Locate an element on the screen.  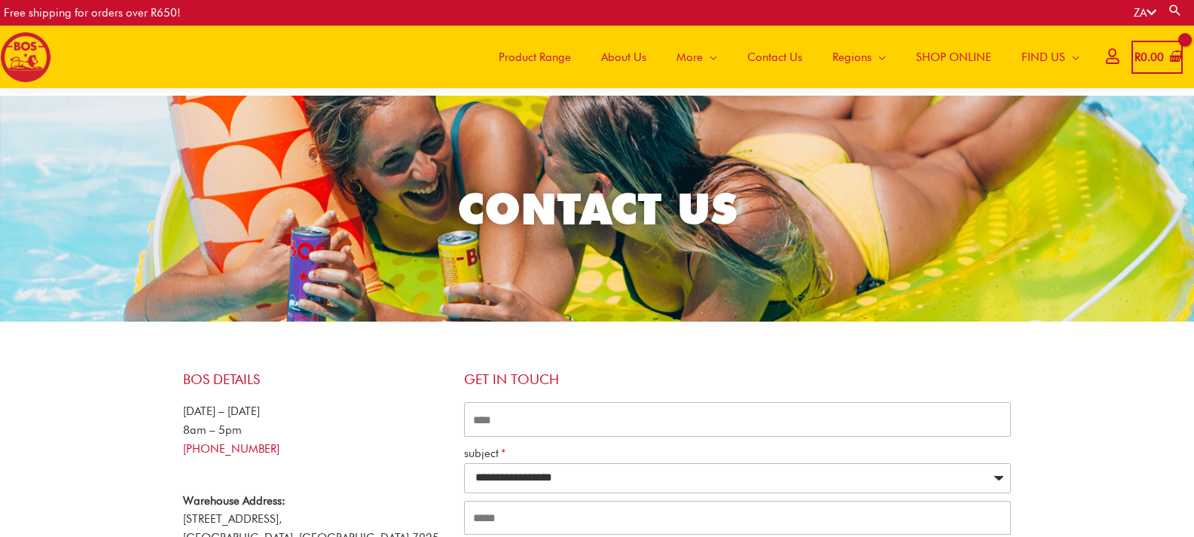
span: SHOP ONLINE is located at coordinates (954, 57).